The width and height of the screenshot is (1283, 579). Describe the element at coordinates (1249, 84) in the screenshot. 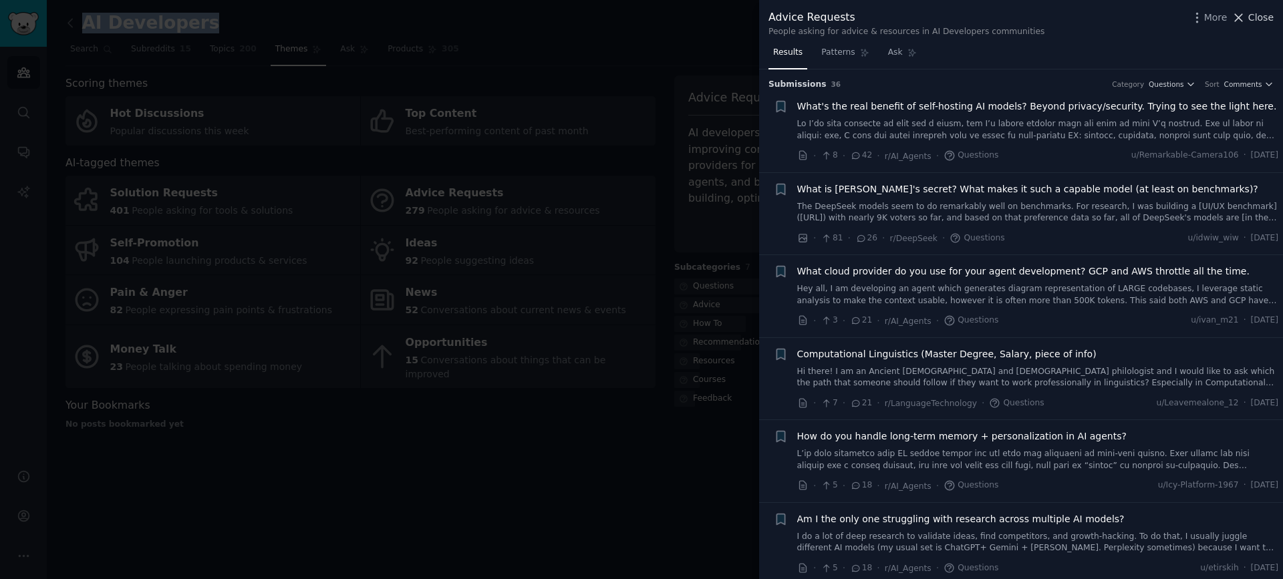

I see `button: Comments` at that location.